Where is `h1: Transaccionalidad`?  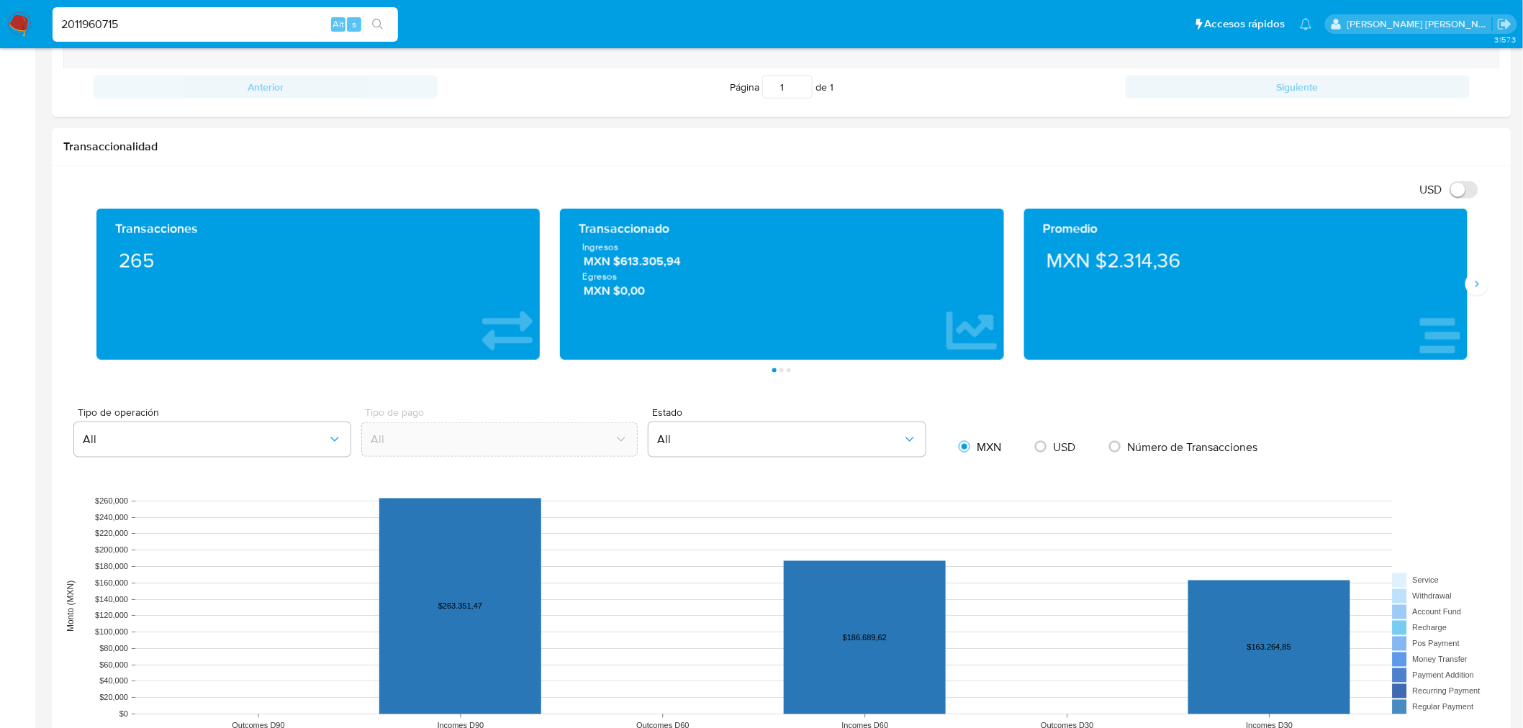 h1: Transaccionalidad is located at coordinates (781, 147).